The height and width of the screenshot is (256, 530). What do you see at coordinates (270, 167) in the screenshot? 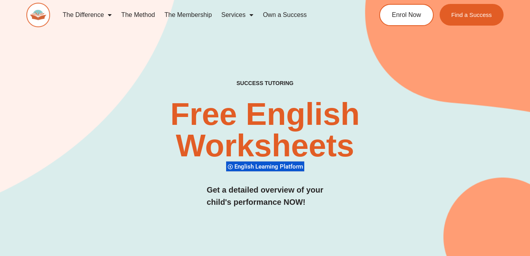
I see `span: English Learning Platform` at bounding box center [270, 167].